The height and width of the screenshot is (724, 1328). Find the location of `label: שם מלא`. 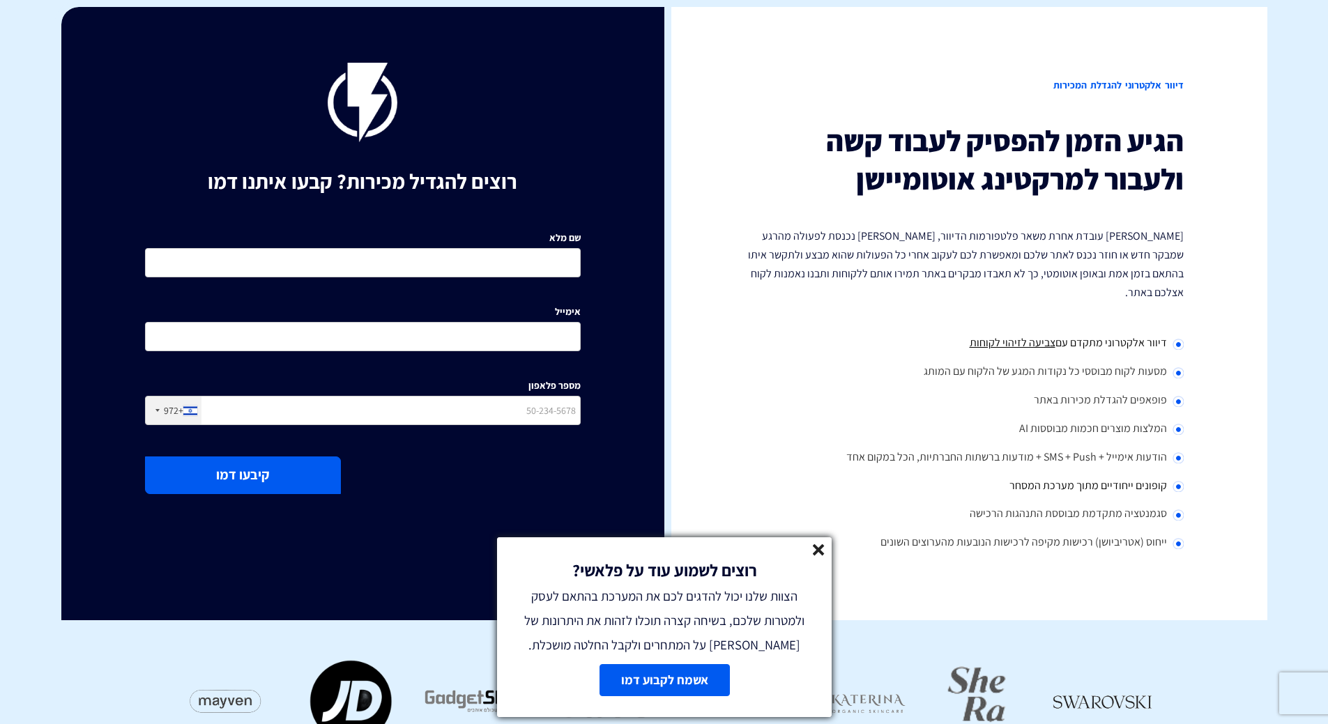

label: שם מלא is located at coordinates (565, 238).